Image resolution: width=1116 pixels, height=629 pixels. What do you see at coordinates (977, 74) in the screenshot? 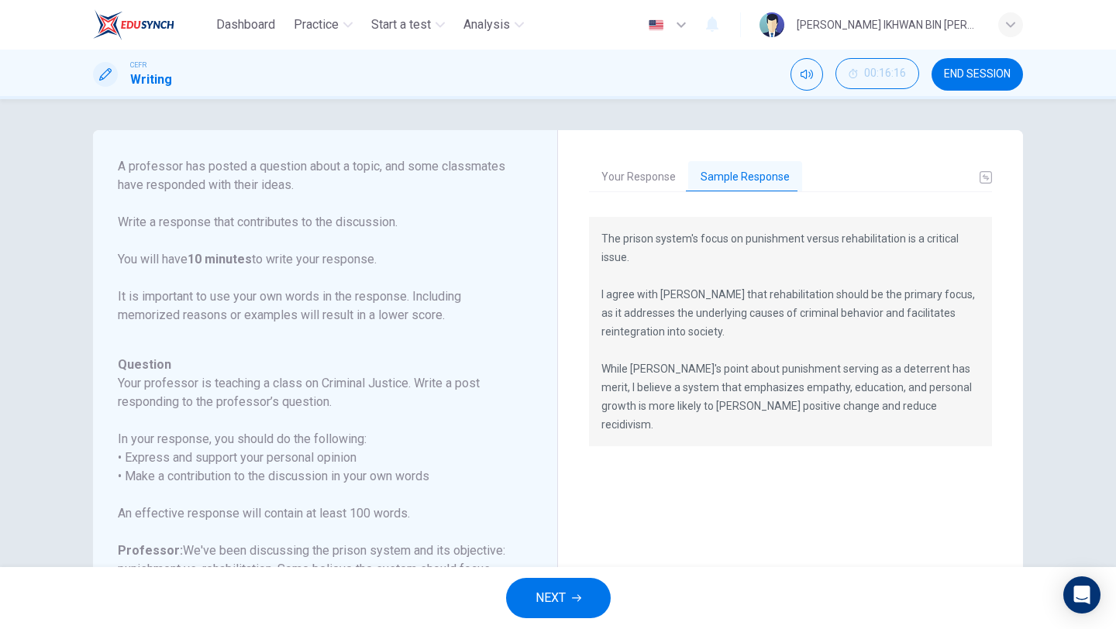
I see `button: END SESSION` at bounding box center [977, 74].